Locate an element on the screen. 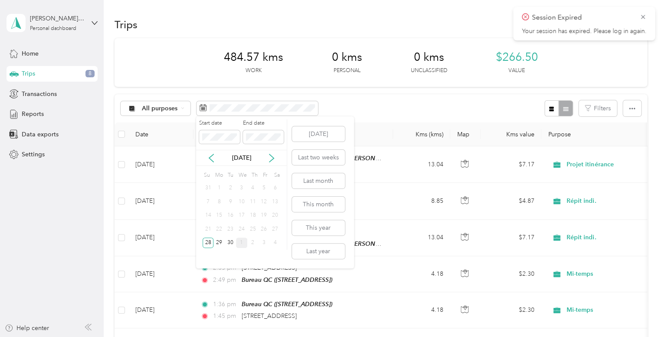 The height and width of the screenshot is (337, 662). label: End date is located at coordinates (263, 123).